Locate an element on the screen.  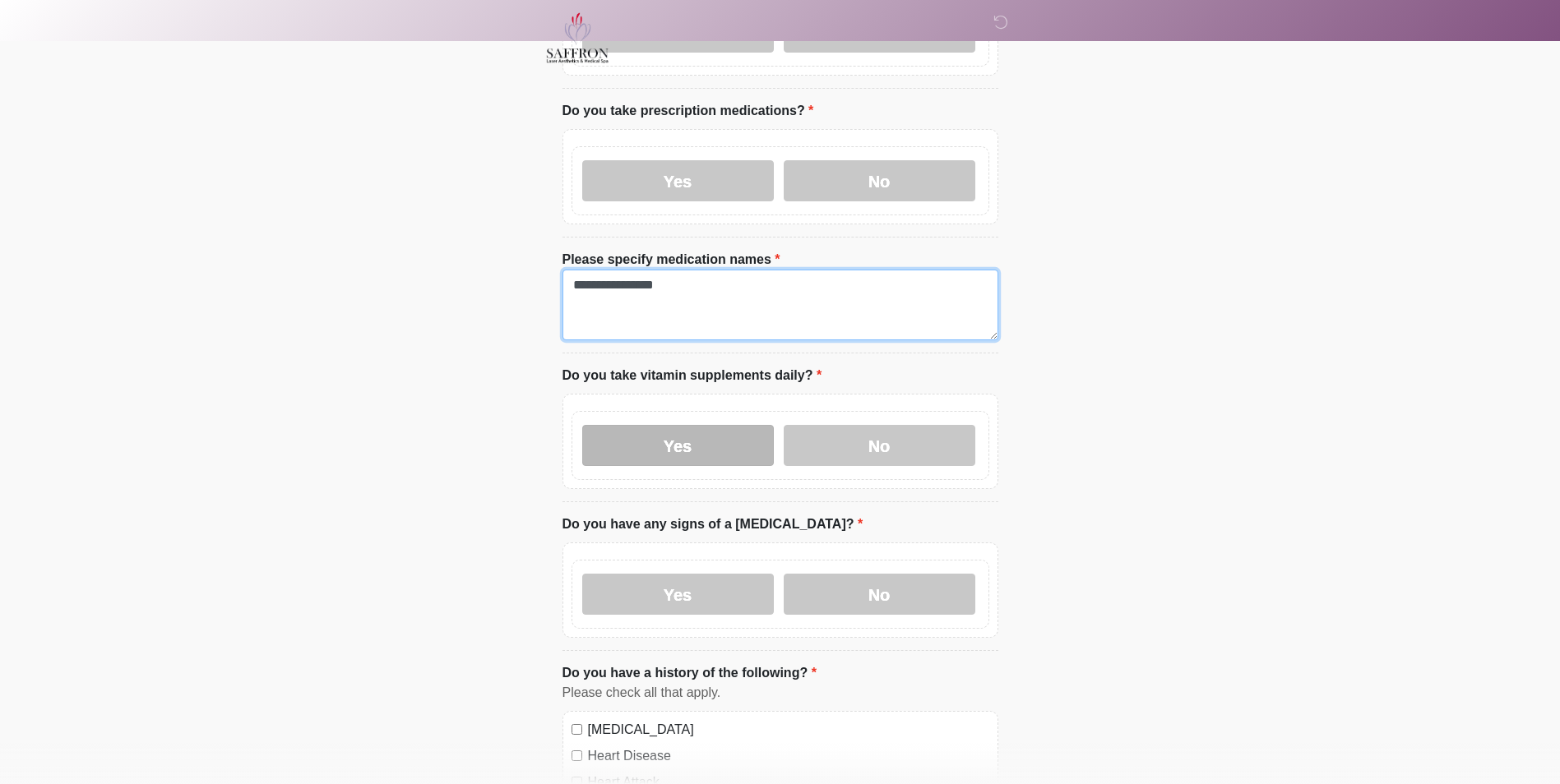
label: Heart Disease is located at coordinates (788, 756).